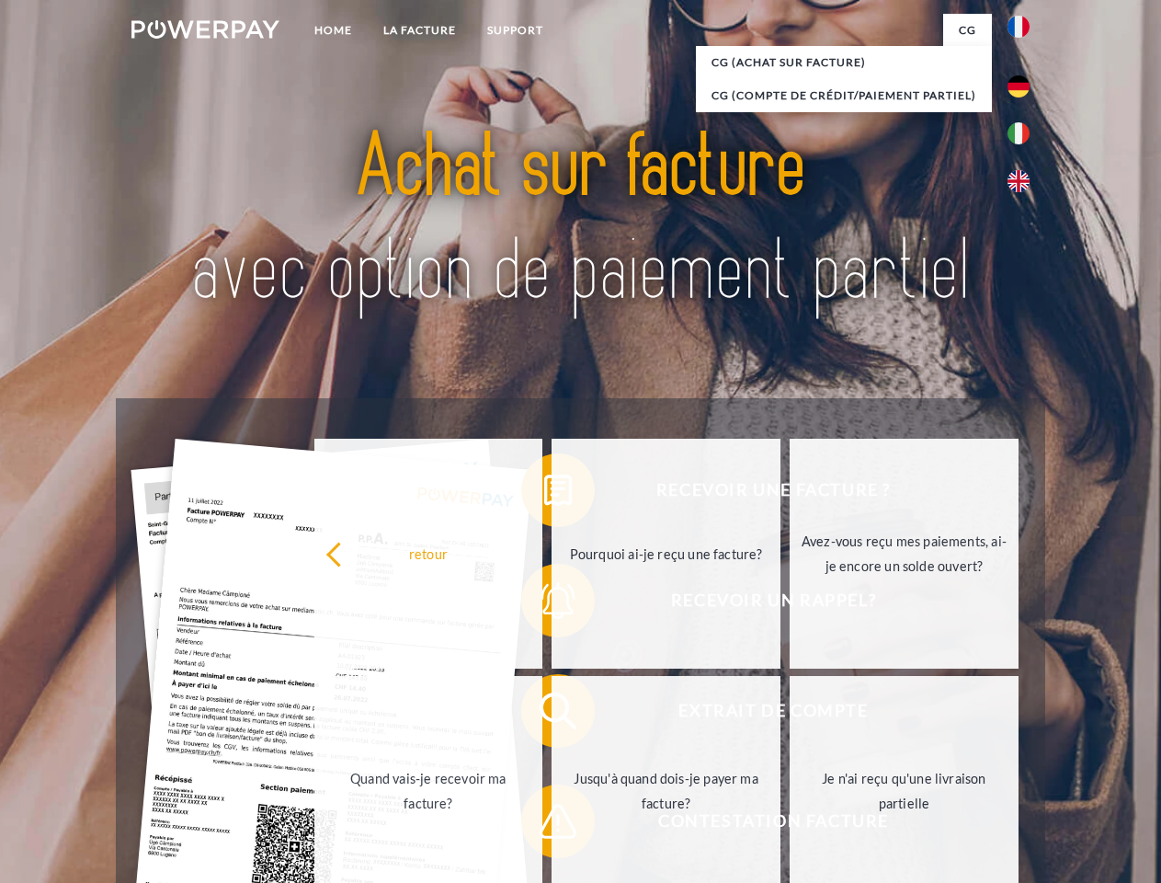 The width and height of the screenshot is (1161, 883). What do you see at coordinates (429, 553) in the screenshot?
I see `div: retour` at bounding box center [429, 553].